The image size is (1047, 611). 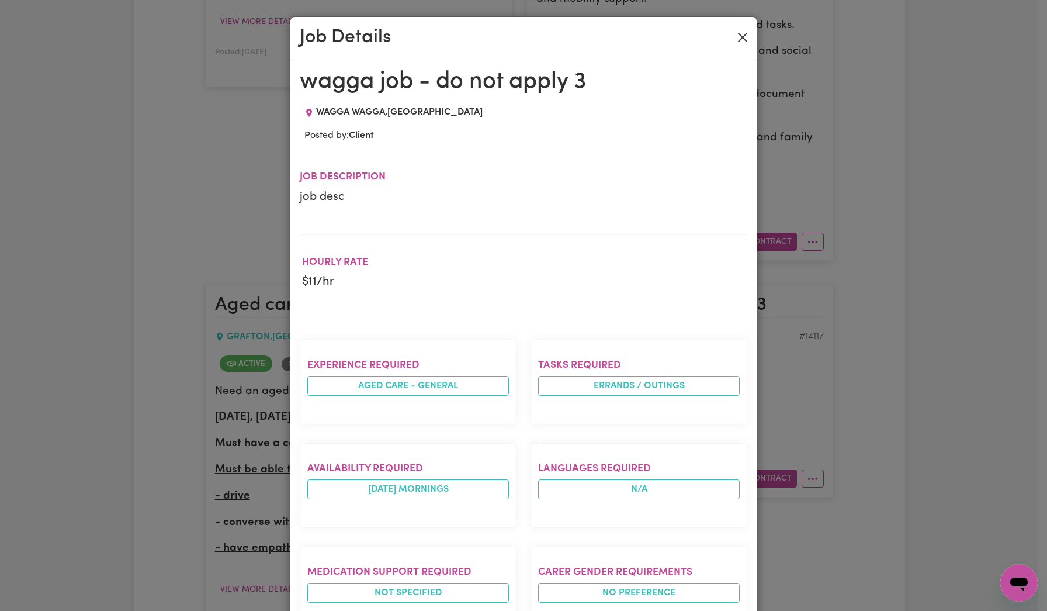 What do you see at coordinates (361, 136) in the screenshot?
I see `b: Client` at bounding box center [361, 136].